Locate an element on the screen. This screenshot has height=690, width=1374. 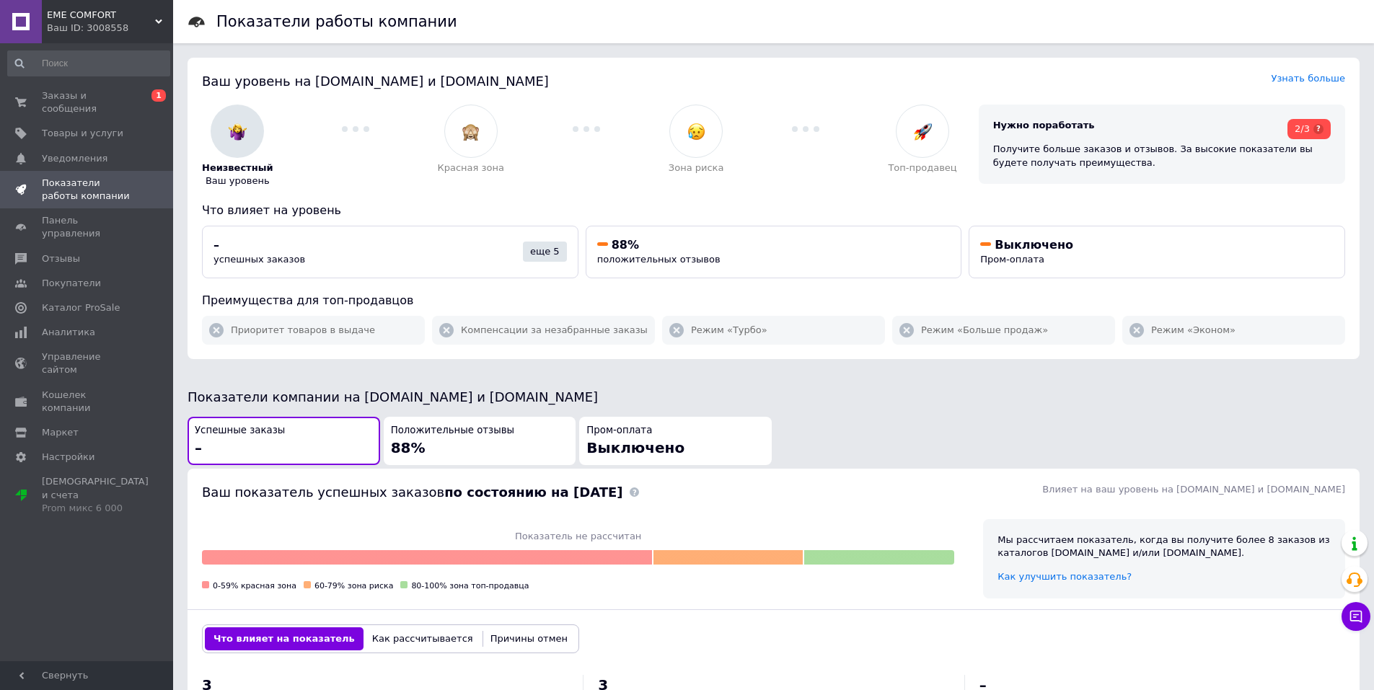
img: :woman-shrugging: is located at coordinates (237, 131).